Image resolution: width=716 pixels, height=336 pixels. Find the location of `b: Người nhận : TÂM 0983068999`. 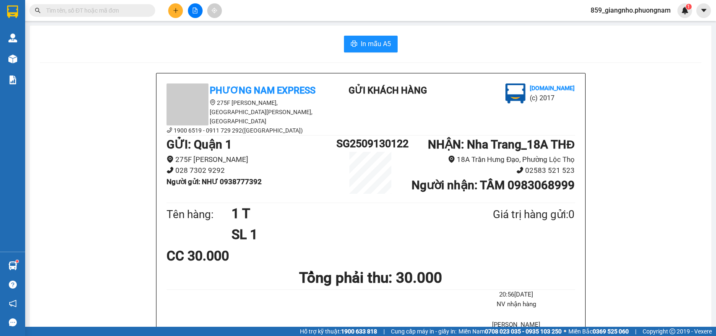

b: Người nhận : TÂM 0983068999 is located at coordinates (493, 185).